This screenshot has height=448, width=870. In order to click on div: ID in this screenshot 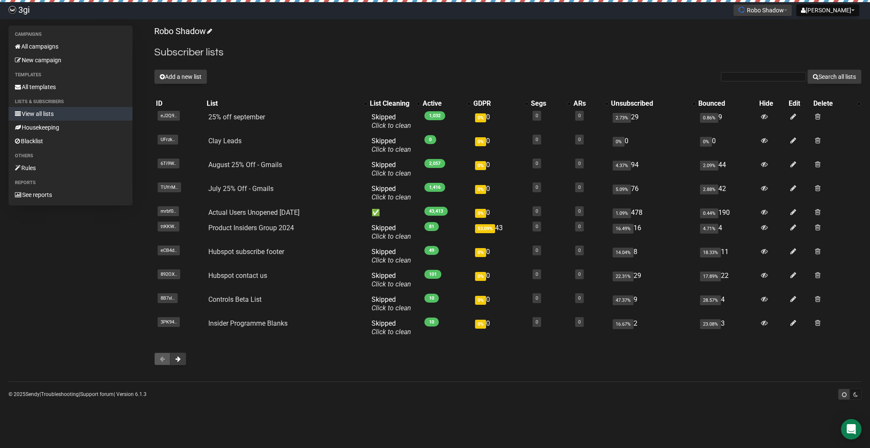, I will do `click(179, 104)`.